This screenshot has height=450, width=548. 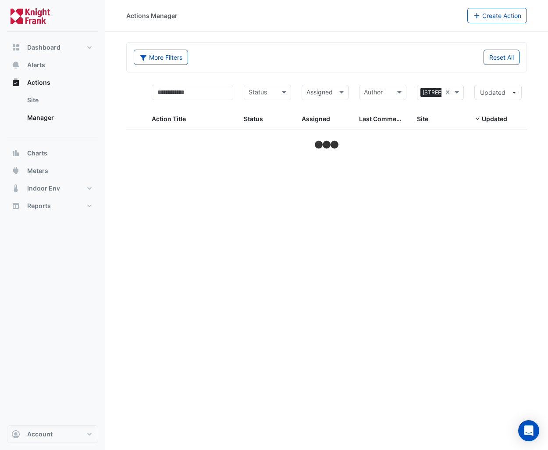 What do you see at coordinates (37, 153) in the screenshot?
I see `span: Charts` at bounding box center [37, 153].